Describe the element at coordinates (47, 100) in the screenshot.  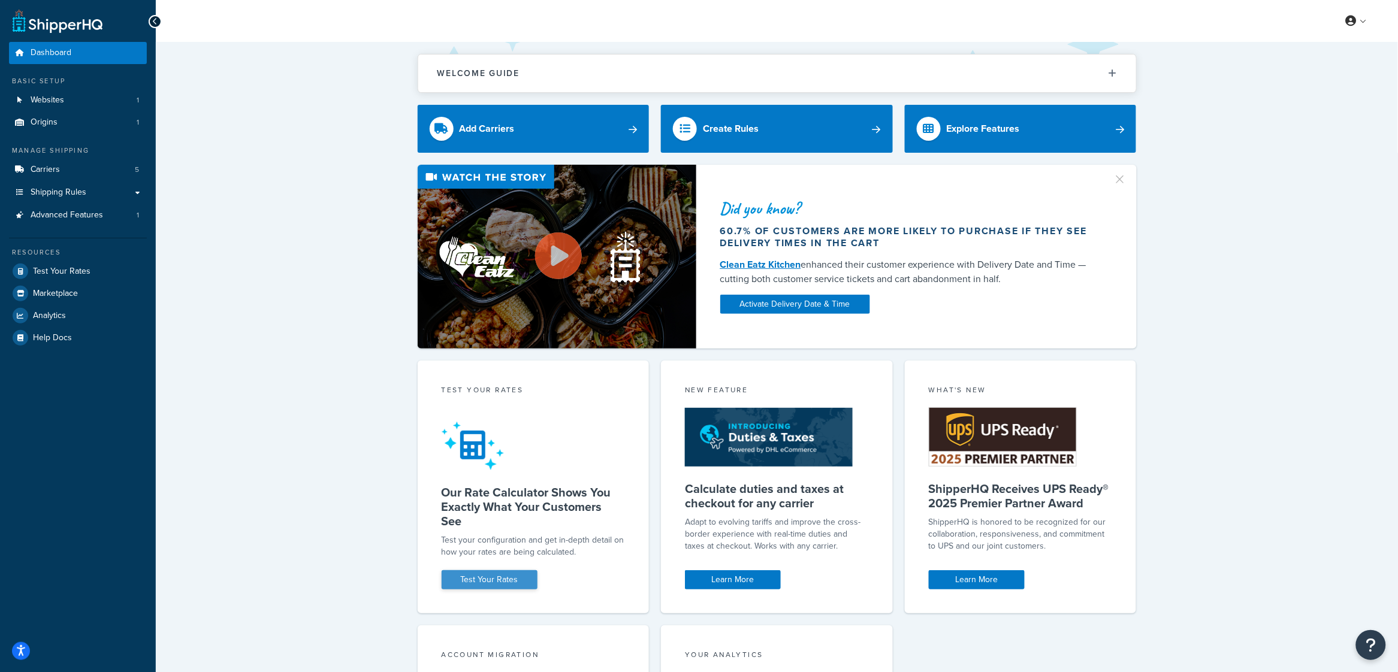
I see `span: Websites` at that location.